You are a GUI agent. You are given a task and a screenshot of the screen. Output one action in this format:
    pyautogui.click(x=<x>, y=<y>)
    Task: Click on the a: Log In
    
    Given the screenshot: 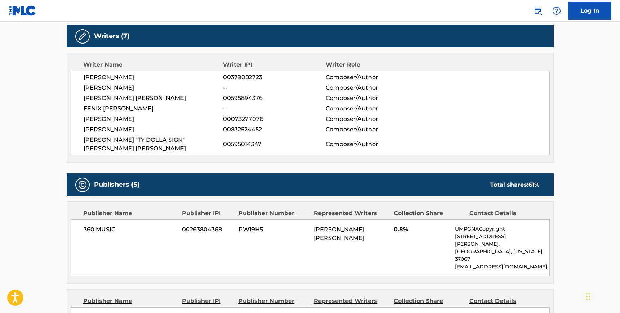 What is the action you would take?
    pyautogui.click(x=589, y=11)
    